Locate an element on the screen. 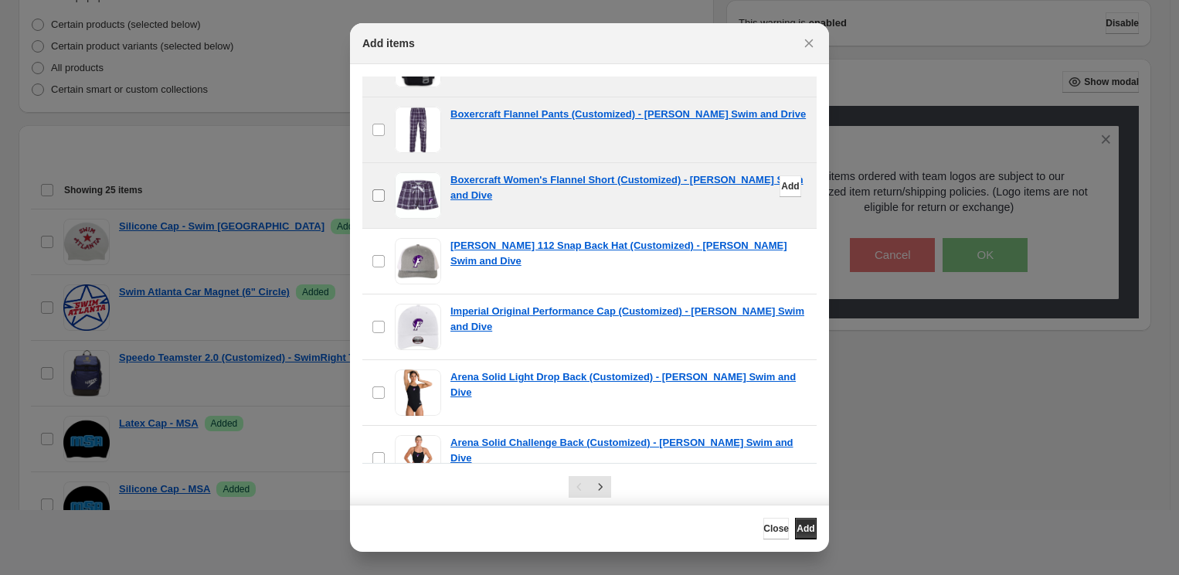 The width and height of the screenshot is (1179, 575). img: Arena Solid Light Drop Back (Customized) - Fletcher Swim and Dive is located at coordinates (418, 392).